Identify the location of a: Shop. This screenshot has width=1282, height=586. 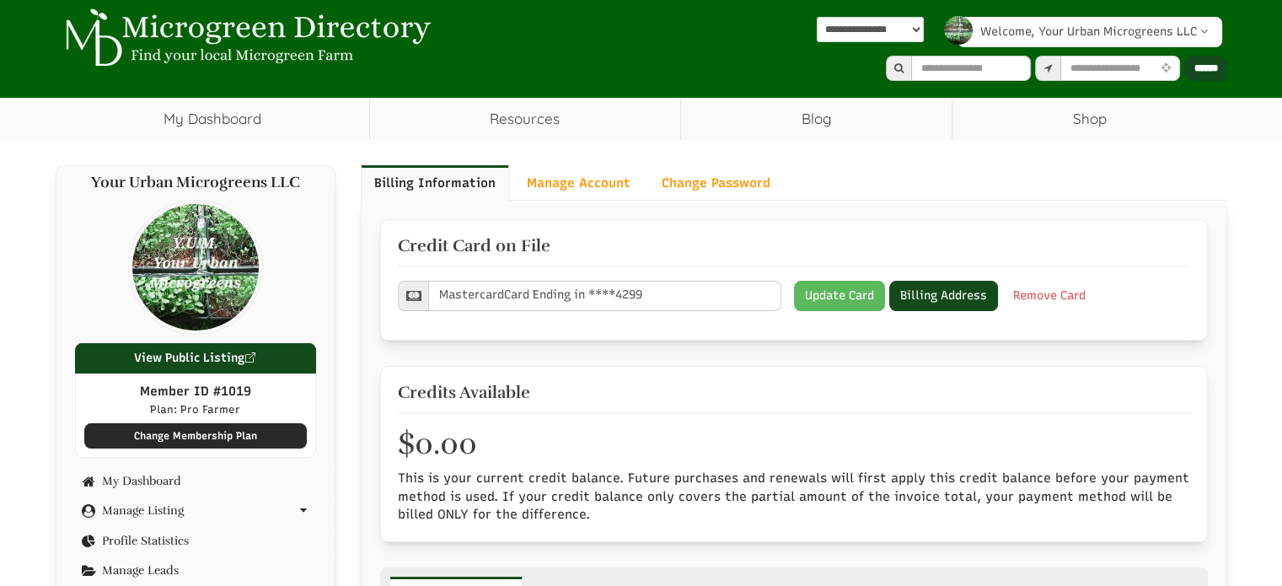
(1089, 119).